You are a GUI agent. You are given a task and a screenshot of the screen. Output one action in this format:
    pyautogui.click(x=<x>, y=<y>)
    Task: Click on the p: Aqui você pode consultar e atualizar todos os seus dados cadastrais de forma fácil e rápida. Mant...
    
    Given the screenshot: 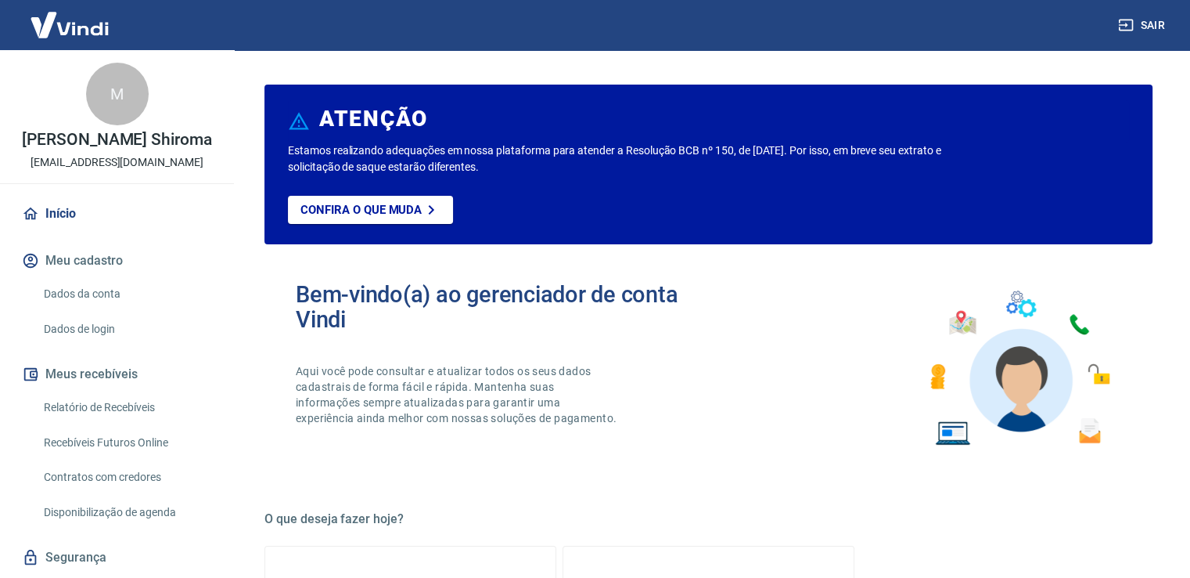 What is the action you would take?
    pyautogui.click(x=458, y=394)
    